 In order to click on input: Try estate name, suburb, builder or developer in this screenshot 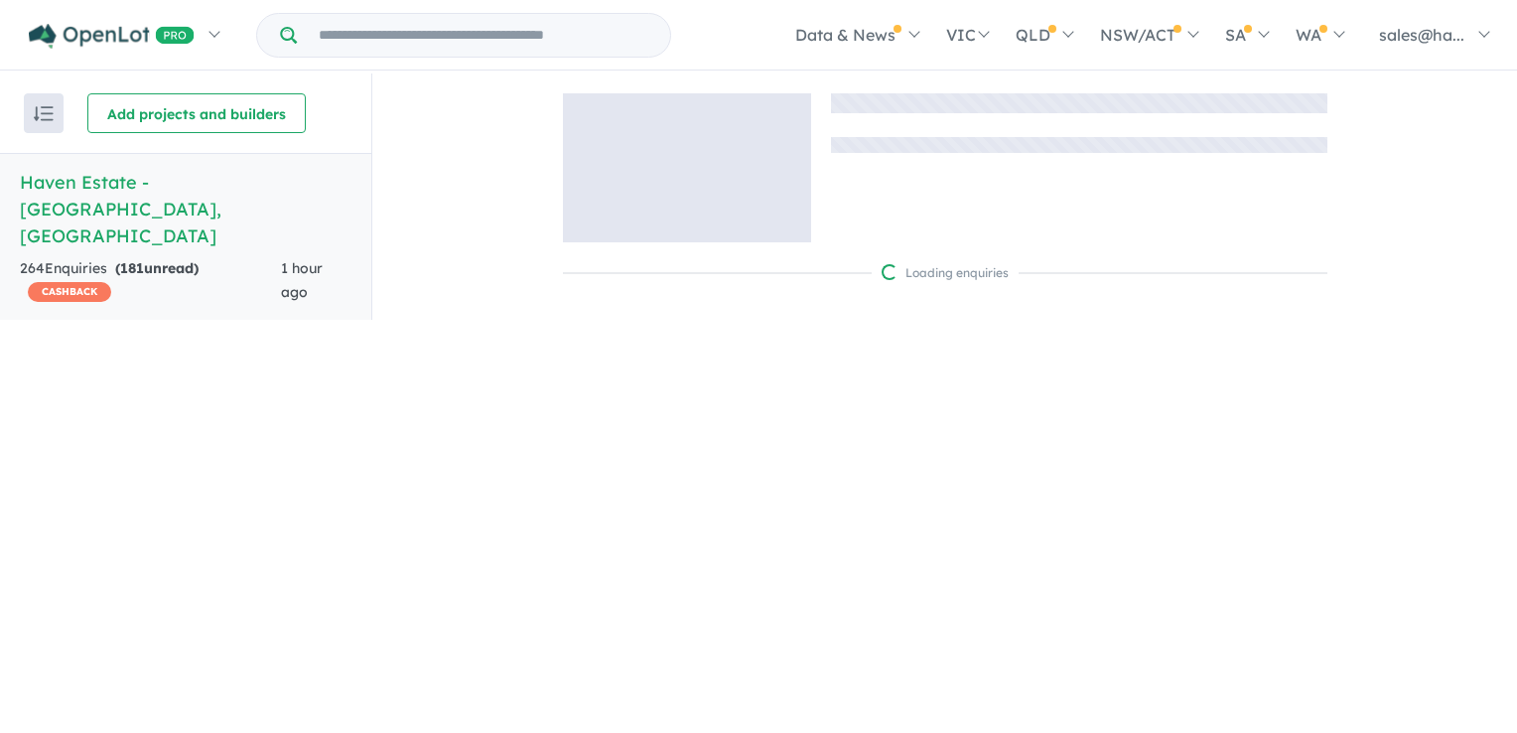, I will do `click(483, 35)`.